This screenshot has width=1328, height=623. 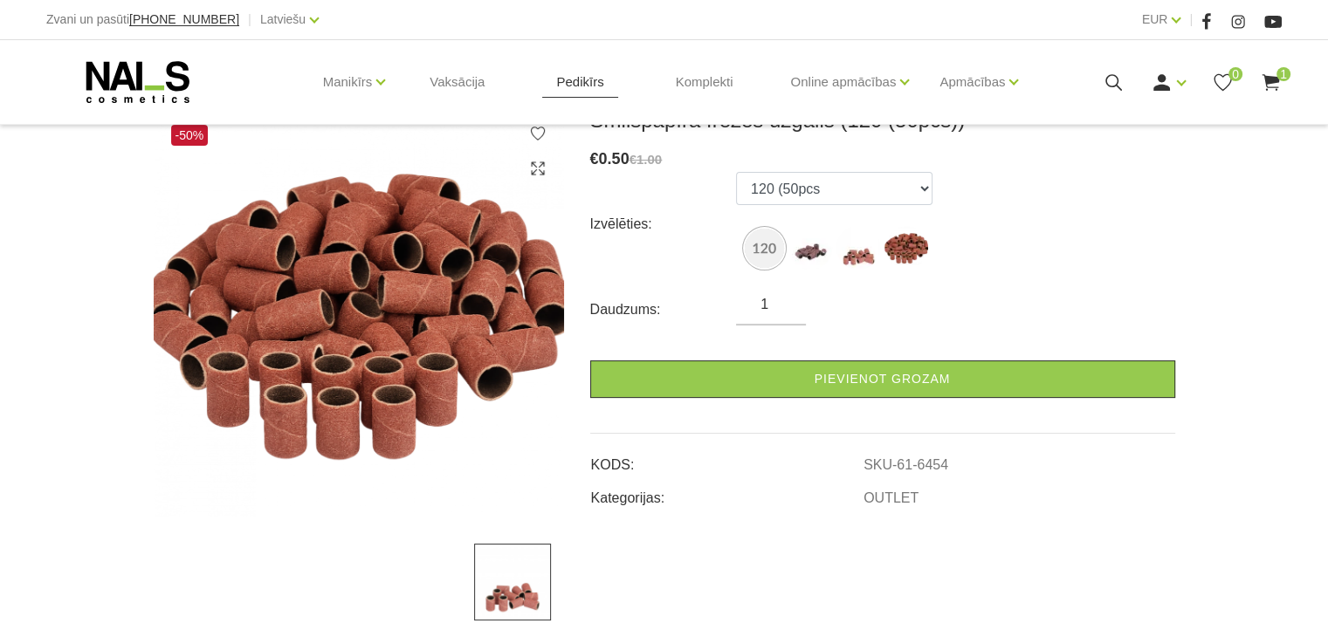 I want to click on img: Smilšpapīra frēzes uzgalis, so click(x=359, y=313).